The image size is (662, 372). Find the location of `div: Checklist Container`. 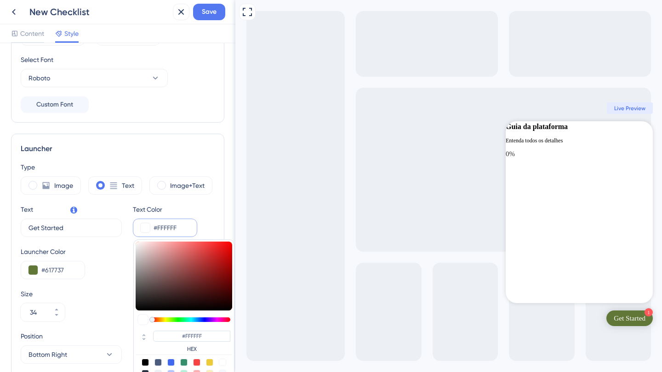

div: Checklist Container is located at coordinates (344, 212).